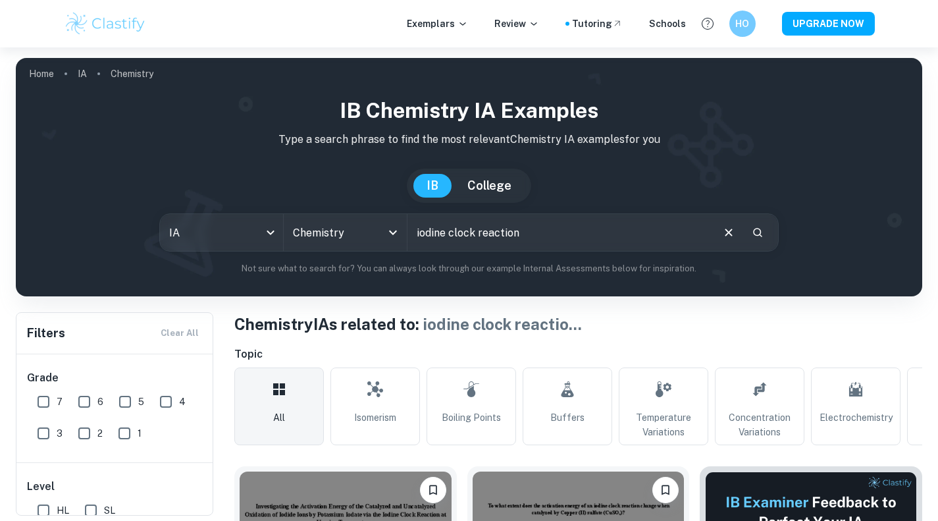 Image resolution: width=938 pixels, height=521 pixels. I want to click on div: Tutoring, so click(597, 24).